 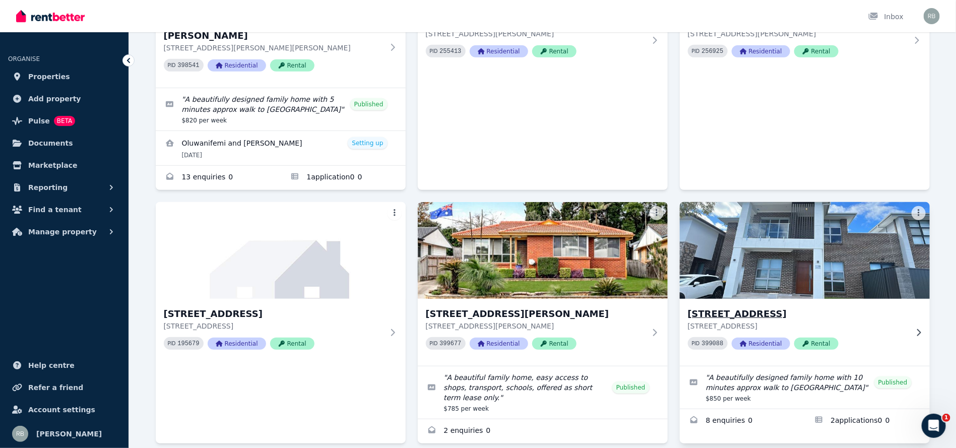 I want to click on span: Manage property, so click(x=63, y=232).